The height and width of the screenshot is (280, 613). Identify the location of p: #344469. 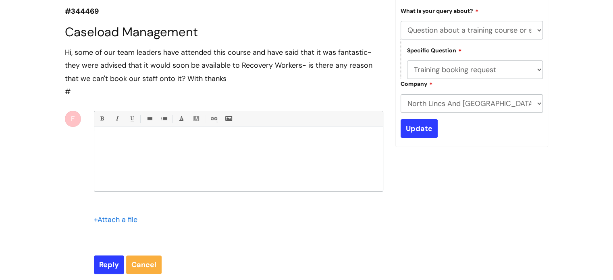
(224, 11).